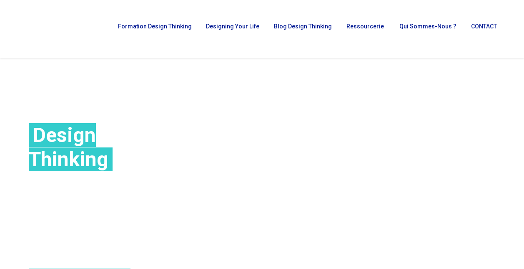  I want to click on span: Ressourcerie, so click(365, 26).